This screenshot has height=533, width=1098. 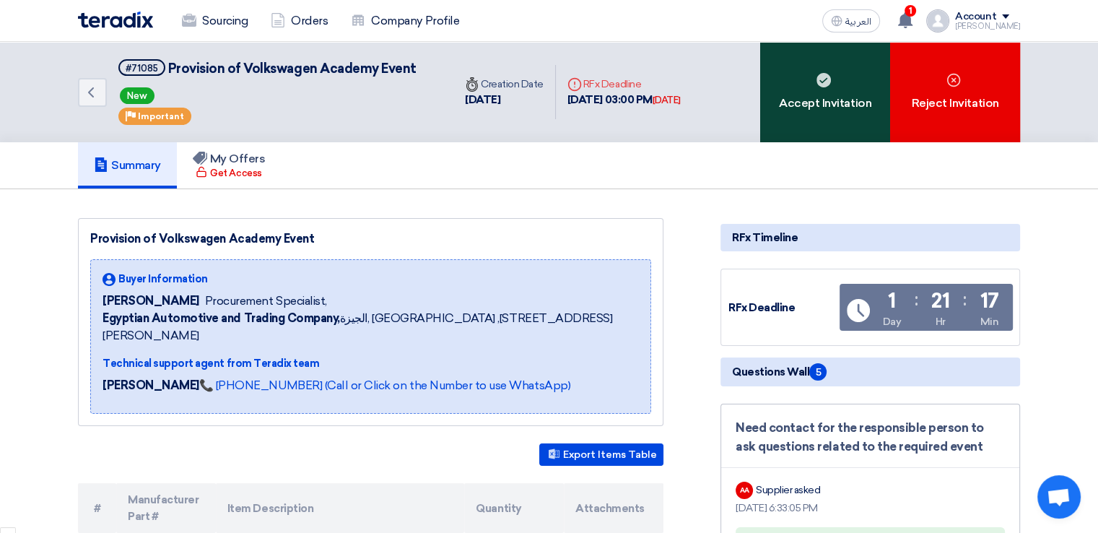 I want to click on img: profile_test.png, so click(x=937, y=21).